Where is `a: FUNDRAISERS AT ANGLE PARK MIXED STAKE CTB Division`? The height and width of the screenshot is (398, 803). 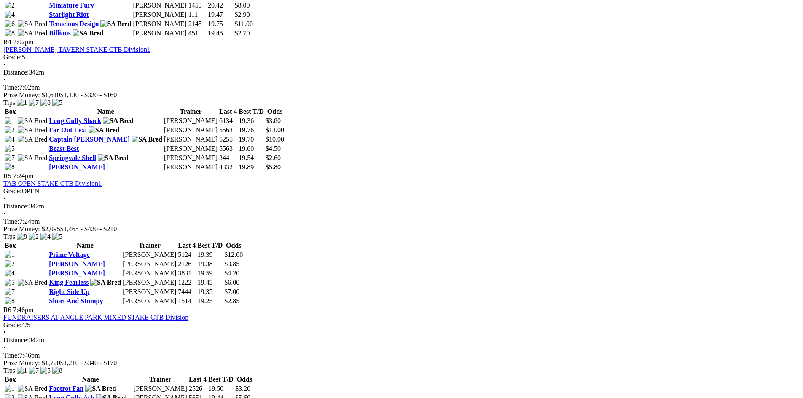
a: FUNDRAISERS AT ANGLE PARK MIXED STAKE CTB Division is located at coordinates (96, 317).